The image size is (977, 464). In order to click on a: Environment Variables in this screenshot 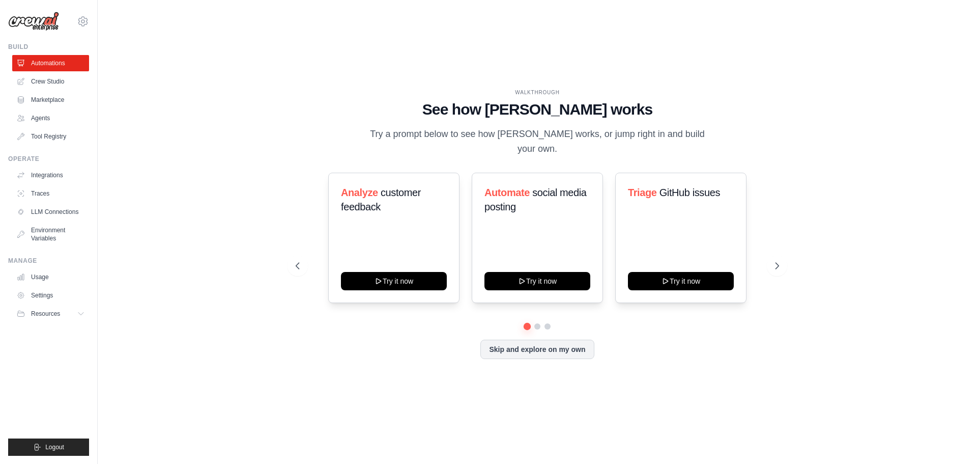, I will do `click(50, 234)`.